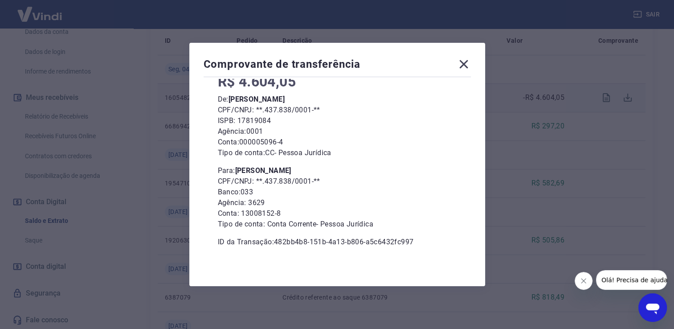  What do you see at coordinates (337, 131) in the screenshot?
I see `p: Agência: 0001` at bounding box center [337, 131].